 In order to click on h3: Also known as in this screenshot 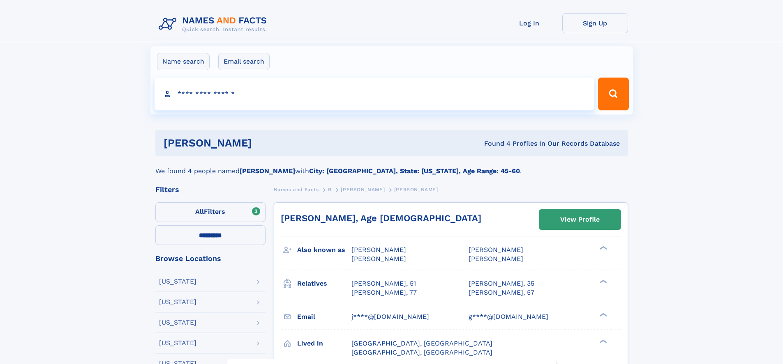, I will do `click(324, 250)`.